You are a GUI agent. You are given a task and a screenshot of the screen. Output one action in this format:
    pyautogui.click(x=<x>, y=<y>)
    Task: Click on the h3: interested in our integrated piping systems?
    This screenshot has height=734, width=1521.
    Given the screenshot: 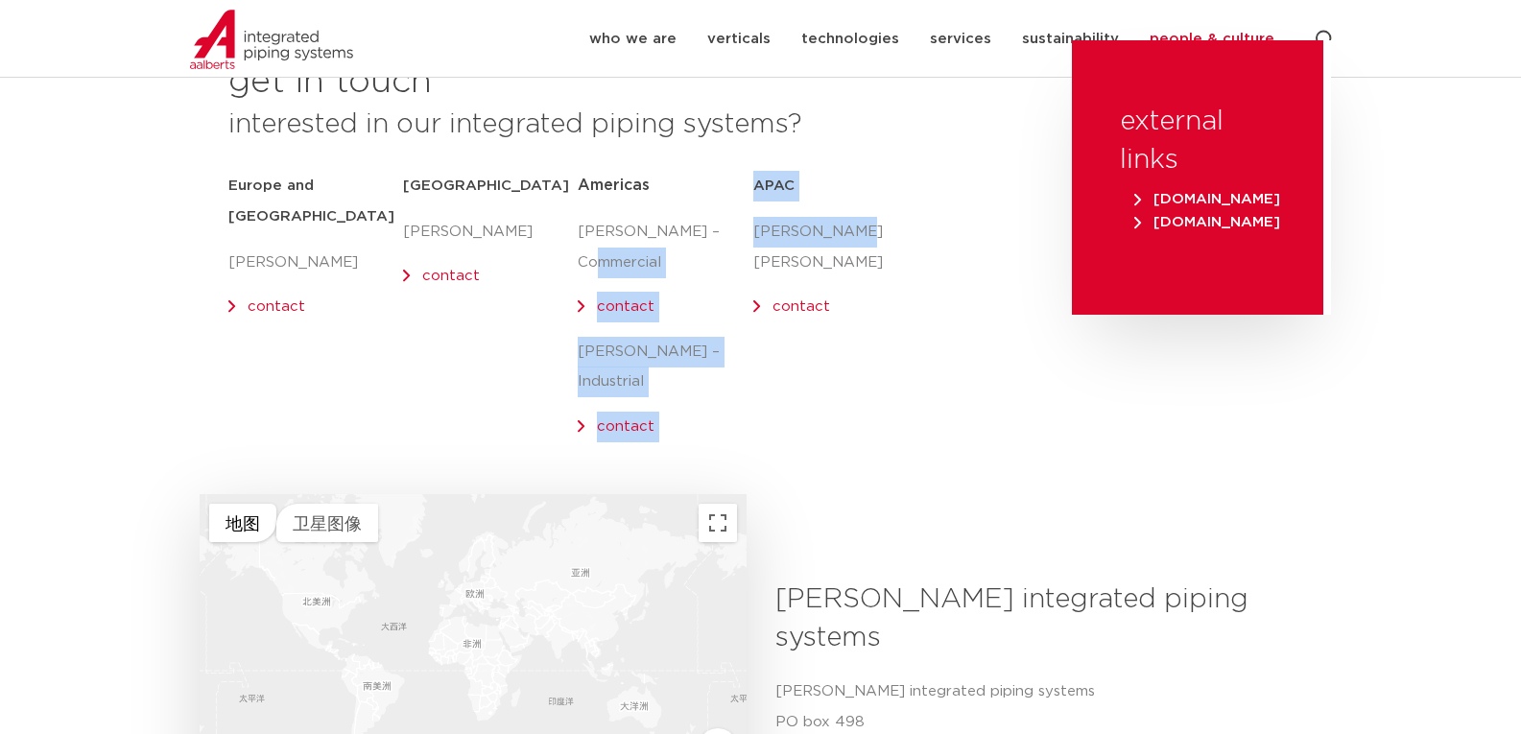 What is the action you would take?
    pyautogui.click(x=626, y=125)
    